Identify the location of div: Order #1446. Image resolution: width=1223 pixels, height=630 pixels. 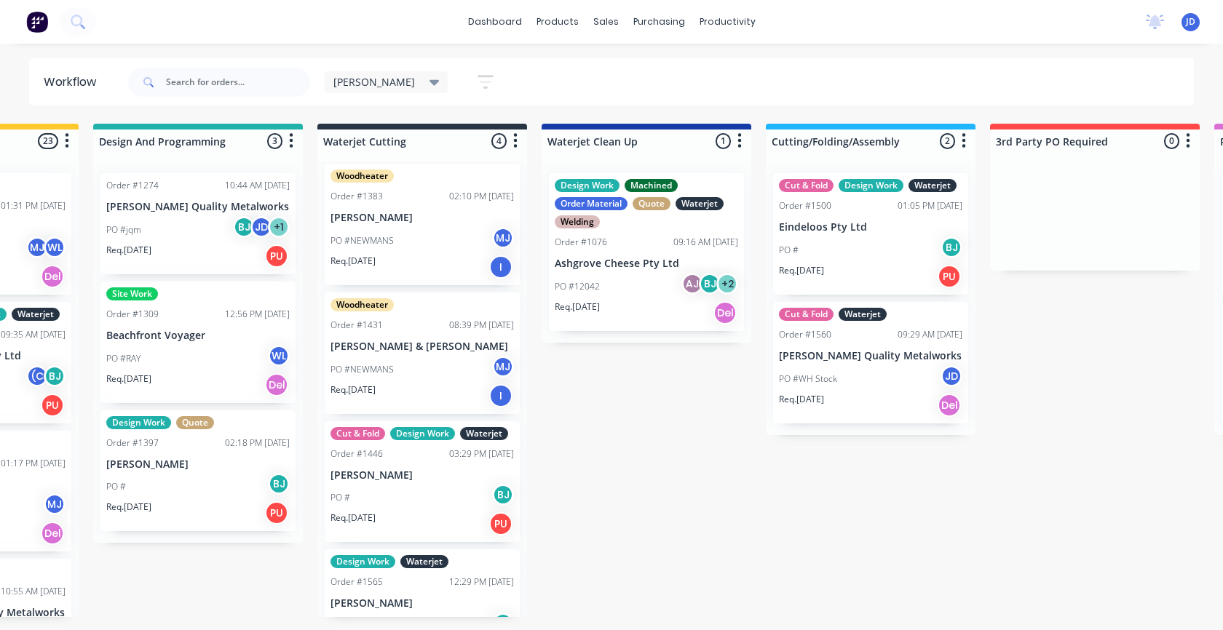
(357, 454).